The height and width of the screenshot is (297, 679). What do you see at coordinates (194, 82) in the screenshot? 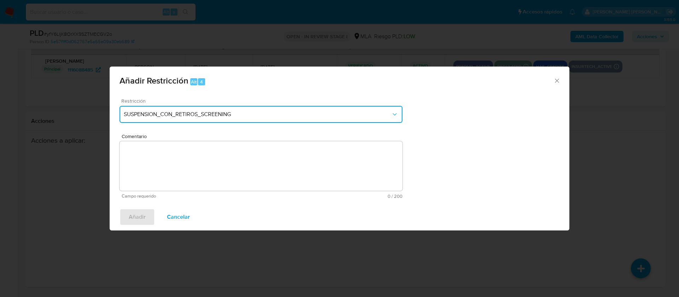
I see `span: Alt` at bounding box center [194, 82].